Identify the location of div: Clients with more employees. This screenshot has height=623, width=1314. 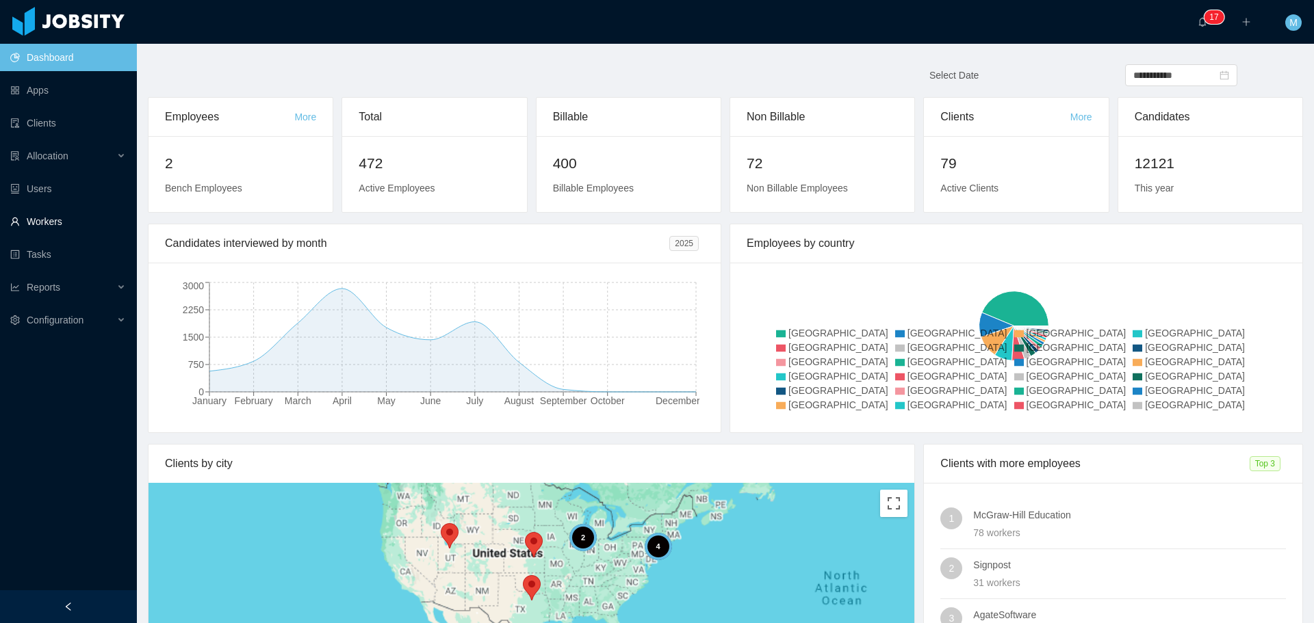
(1094, 464).